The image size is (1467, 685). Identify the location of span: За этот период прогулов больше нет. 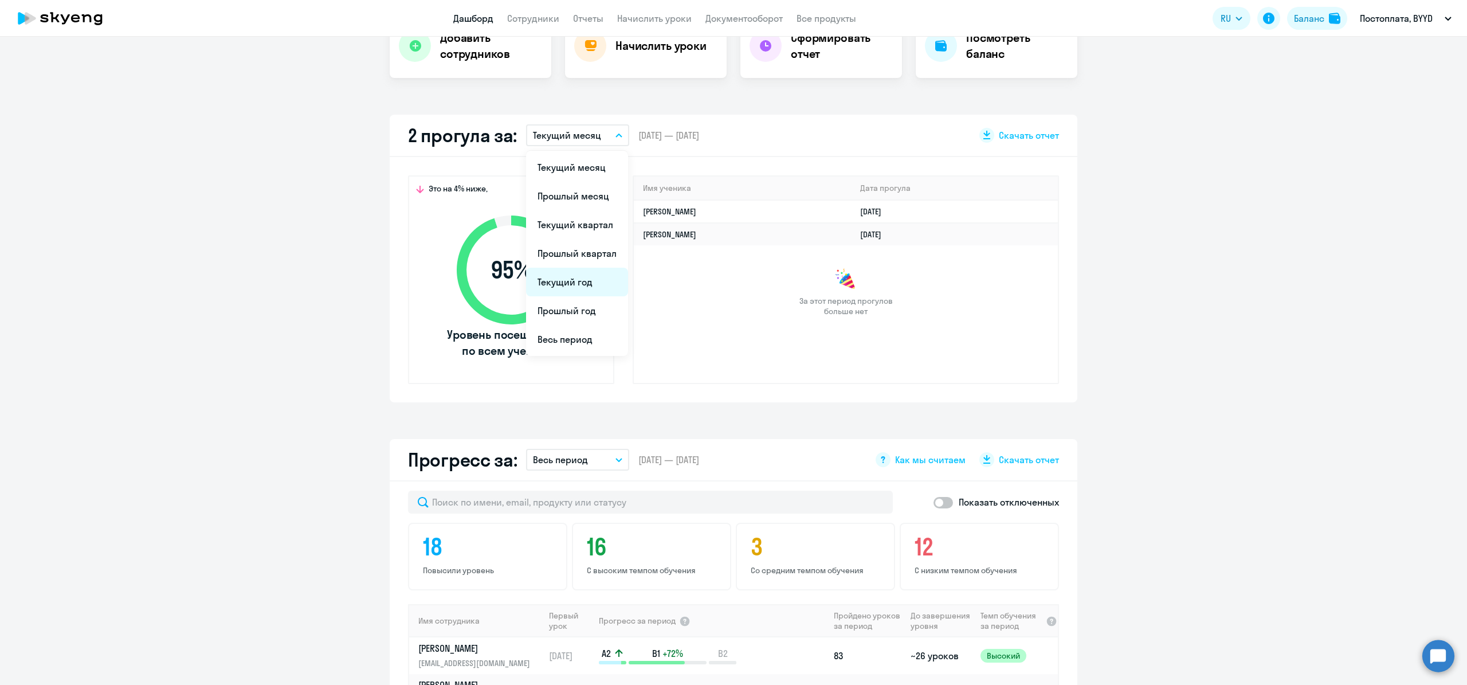
(846, 306).